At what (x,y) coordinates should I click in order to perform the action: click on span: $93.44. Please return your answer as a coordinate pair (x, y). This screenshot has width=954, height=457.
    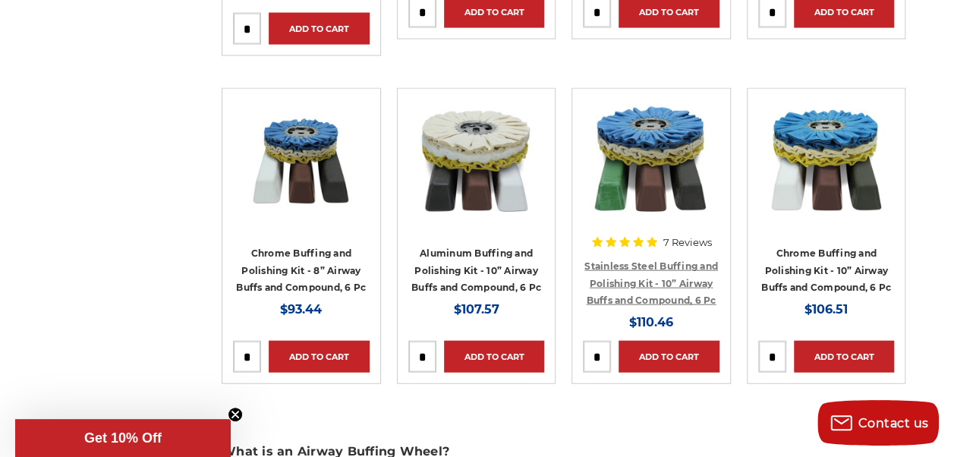
    Looking at the image, I should click on (301, 309).